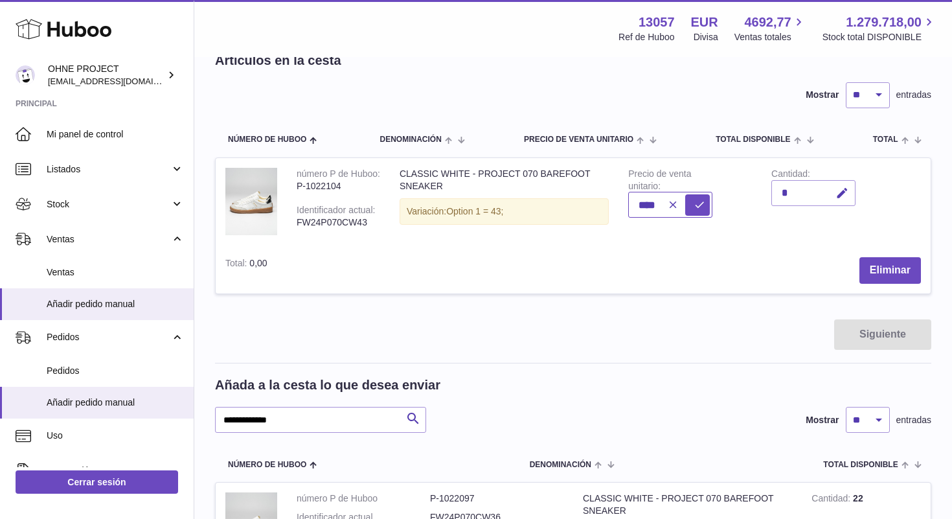 This screenshot has width=952, height=519. I want to click on img: support@ohneproject.com, so click(25, 75).